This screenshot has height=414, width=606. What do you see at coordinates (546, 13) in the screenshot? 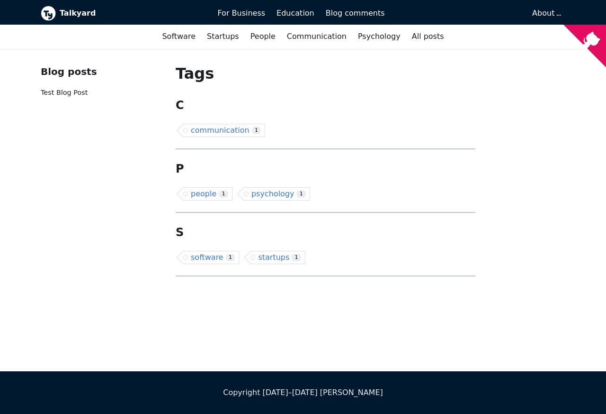
I see `span: About` at bounding box center [546, 13].